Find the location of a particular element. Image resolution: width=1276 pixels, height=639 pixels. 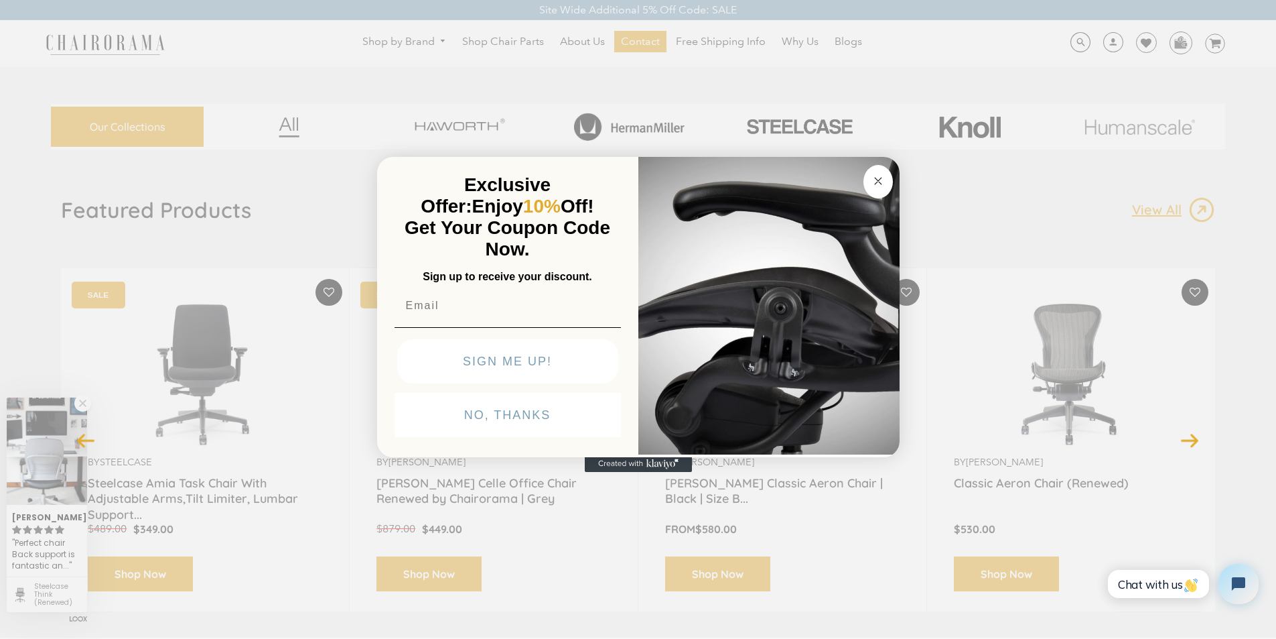

button: Close dialog is located at coordinates (878, 182).